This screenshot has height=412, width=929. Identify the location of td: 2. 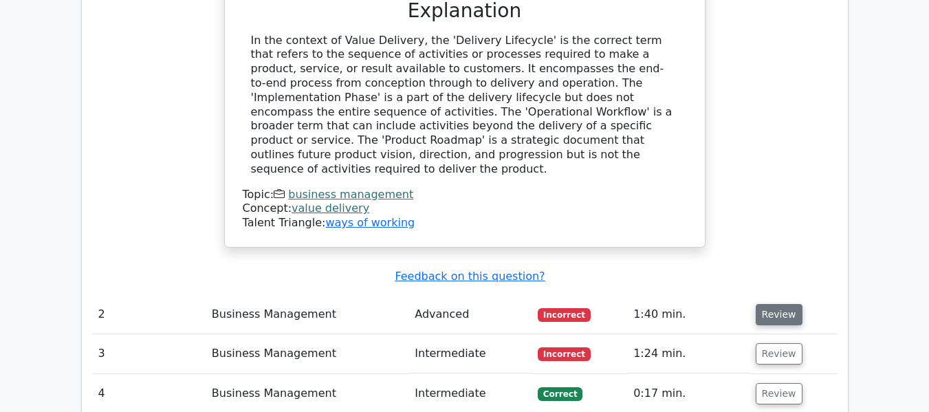
(149, 314).